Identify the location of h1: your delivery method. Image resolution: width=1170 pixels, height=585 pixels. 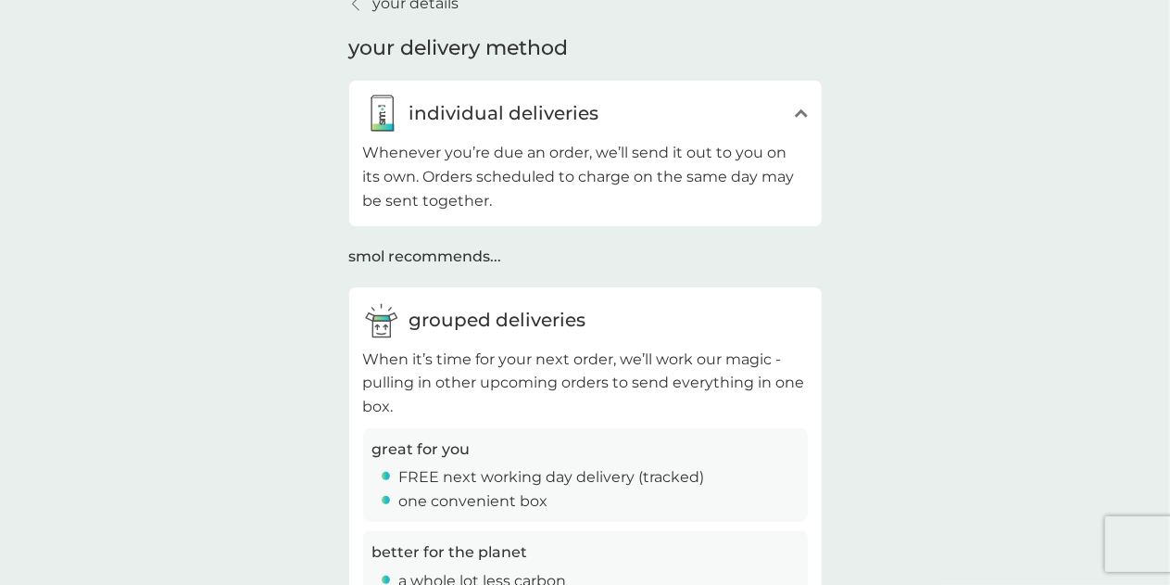
(459, 48).